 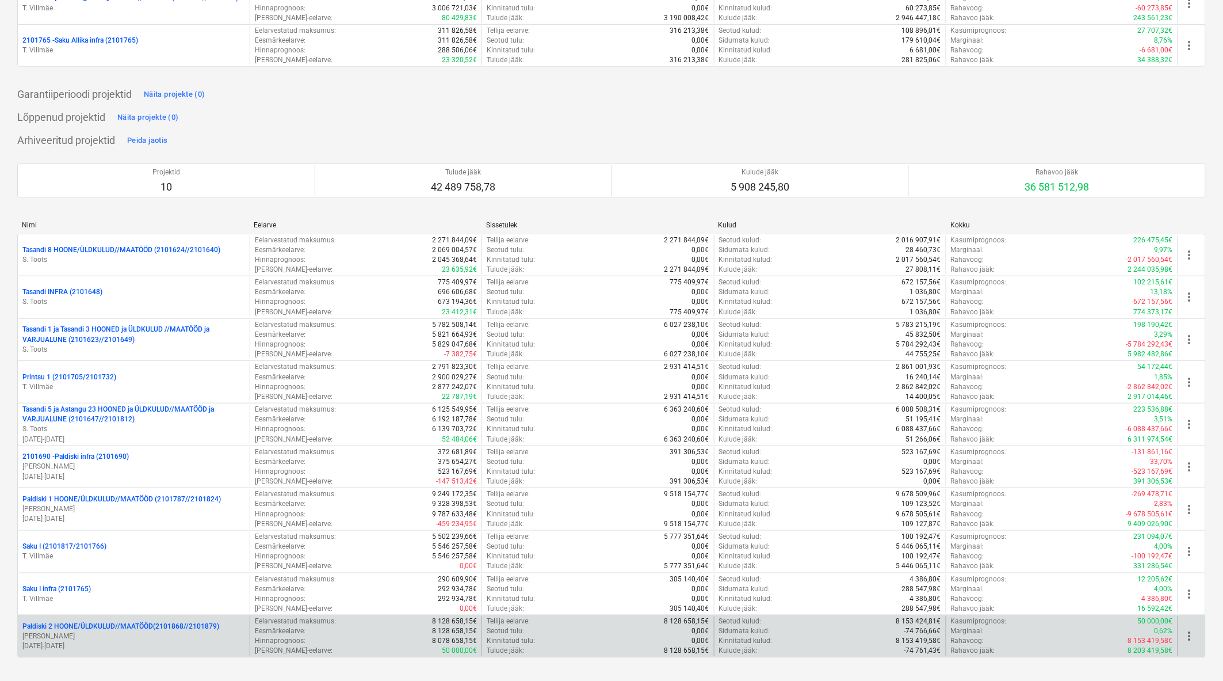 I want to click on p: 5 782 508,14€, so click(x=455, y=325).